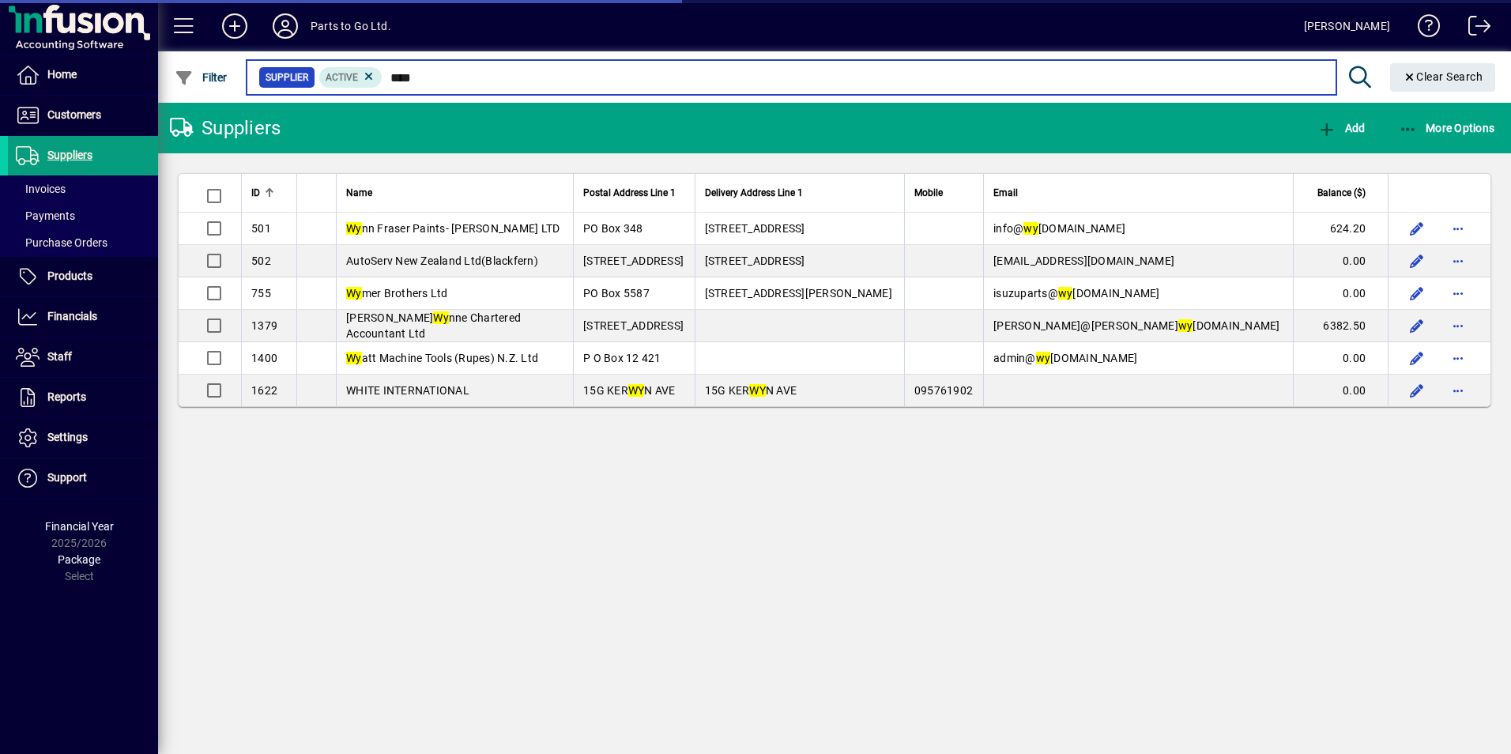  Describe the element at coordinates (408, 390) in the screenshot. I see `span: WHITE INTERNATIONAL` at that location.